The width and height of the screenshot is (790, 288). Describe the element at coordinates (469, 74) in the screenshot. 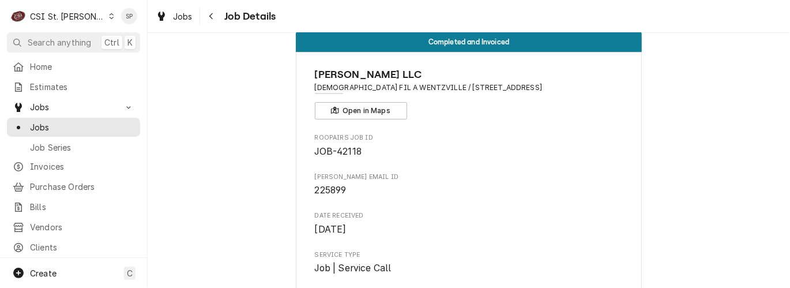

I see `span: Name` at that location.